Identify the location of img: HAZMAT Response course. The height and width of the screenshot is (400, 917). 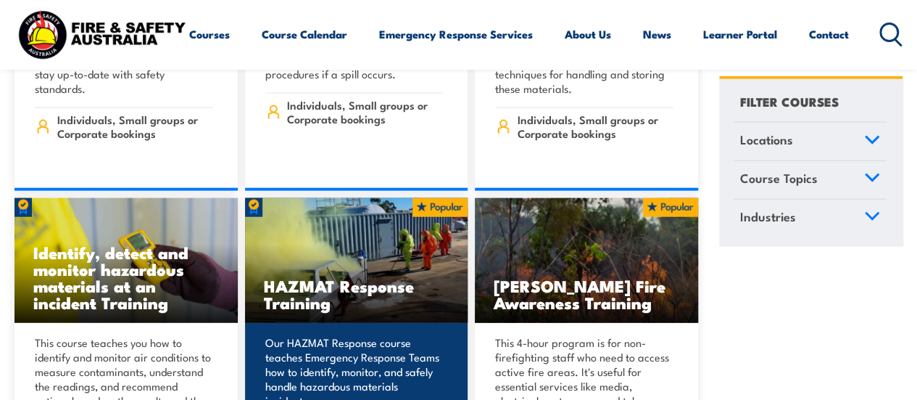
(357, 260).